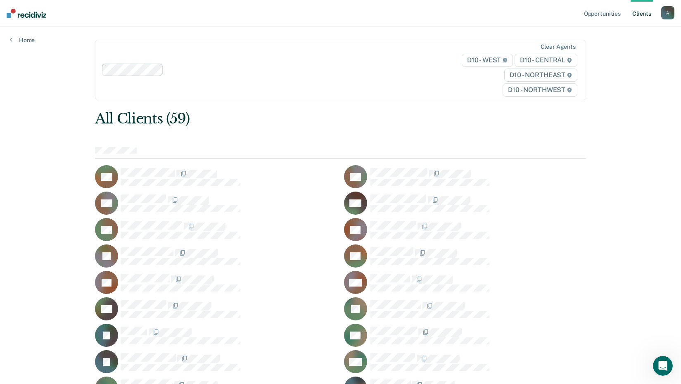 This screenshot has height=384, width=681. I want to click on span: D10 - NORTHWEST, so click(540, 90).